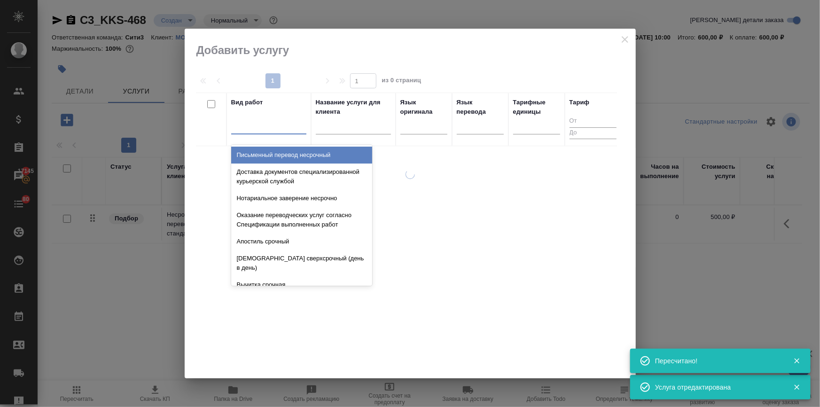 The width and height of the screenshot is (820, 407). What do you see at coordinates (593, 133) in the screenshot?
I see `input: До` at bounding box center [593, 133].